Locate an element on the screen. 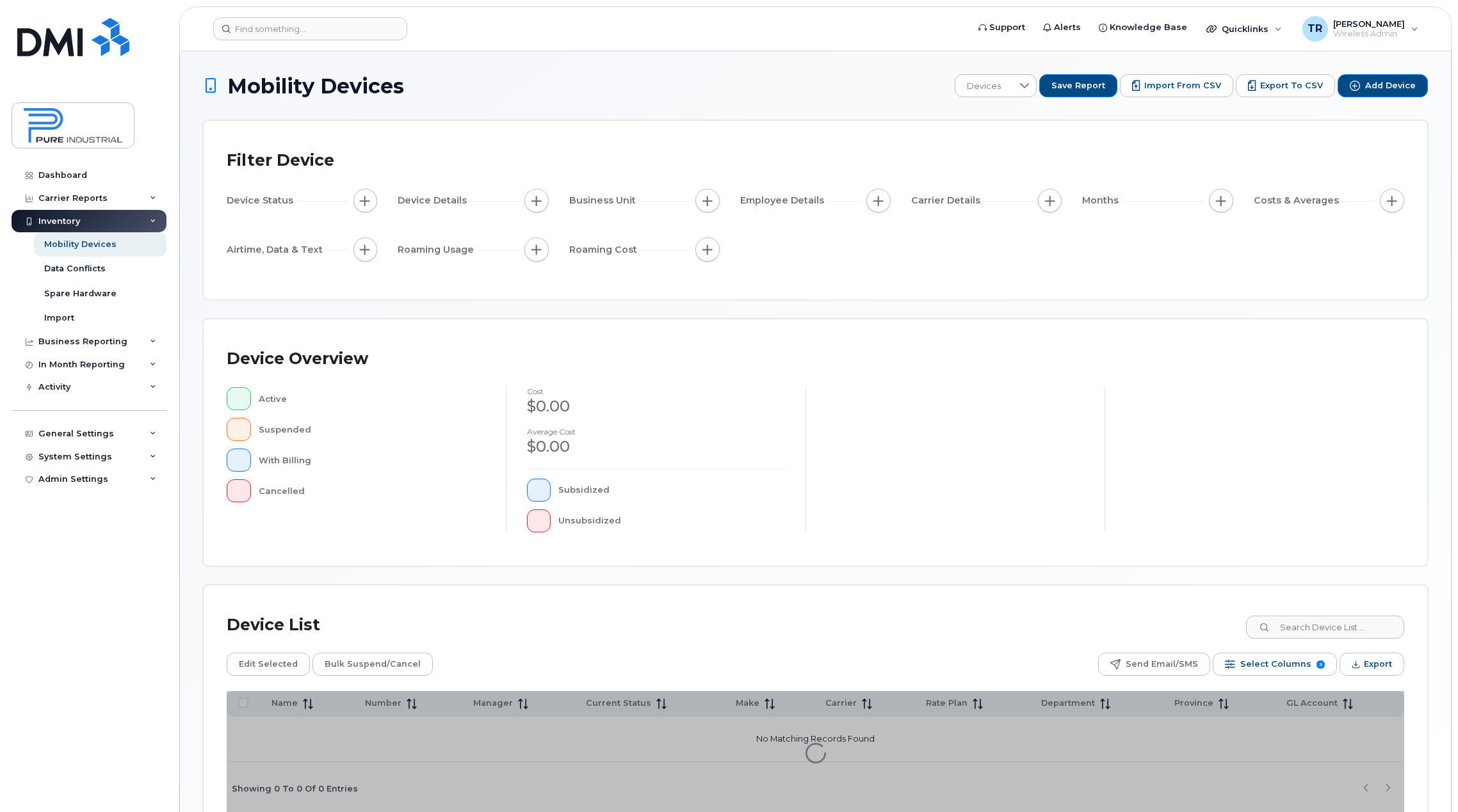 The image size is (1458, 812). button: Select Columns 9 is located at coordinates (1275, 664).